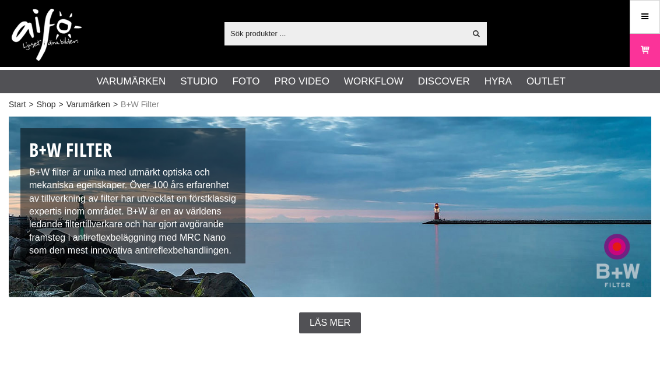 The height and width of the screenshot is (387, 660). Describe the element at coordinates (345, 33) in the screenshot. I see `input: Sök produkter ...` at that location.